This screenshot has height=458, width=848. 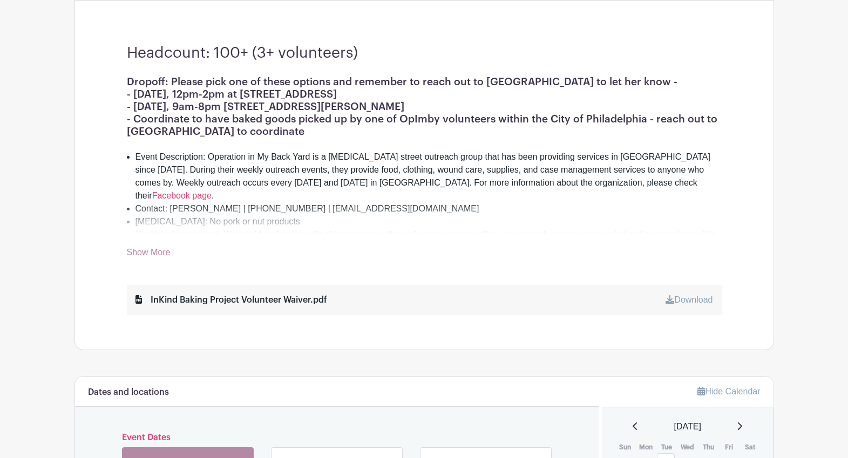 I want to click on h1: - Coordinate to have baked goods picked up by one of OpImby volunteers within the City of Philade..., so click(x=424, y=125).